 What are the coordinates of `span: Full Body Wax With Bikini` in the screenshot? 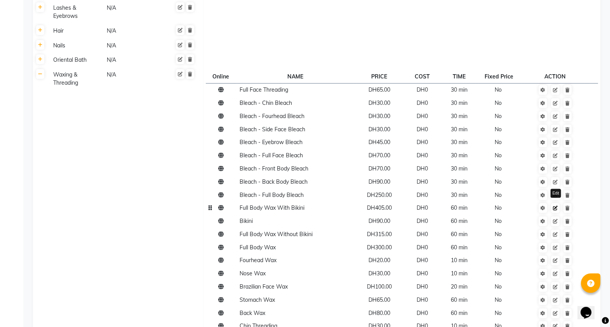 It's located at (272, 208).